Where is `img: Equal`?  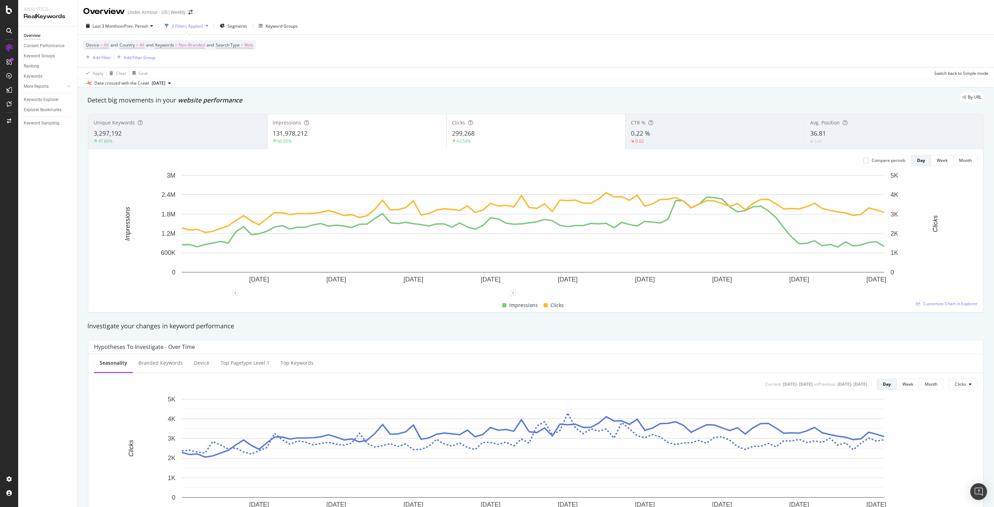 img: Equal is located at coordinates (811, 142).